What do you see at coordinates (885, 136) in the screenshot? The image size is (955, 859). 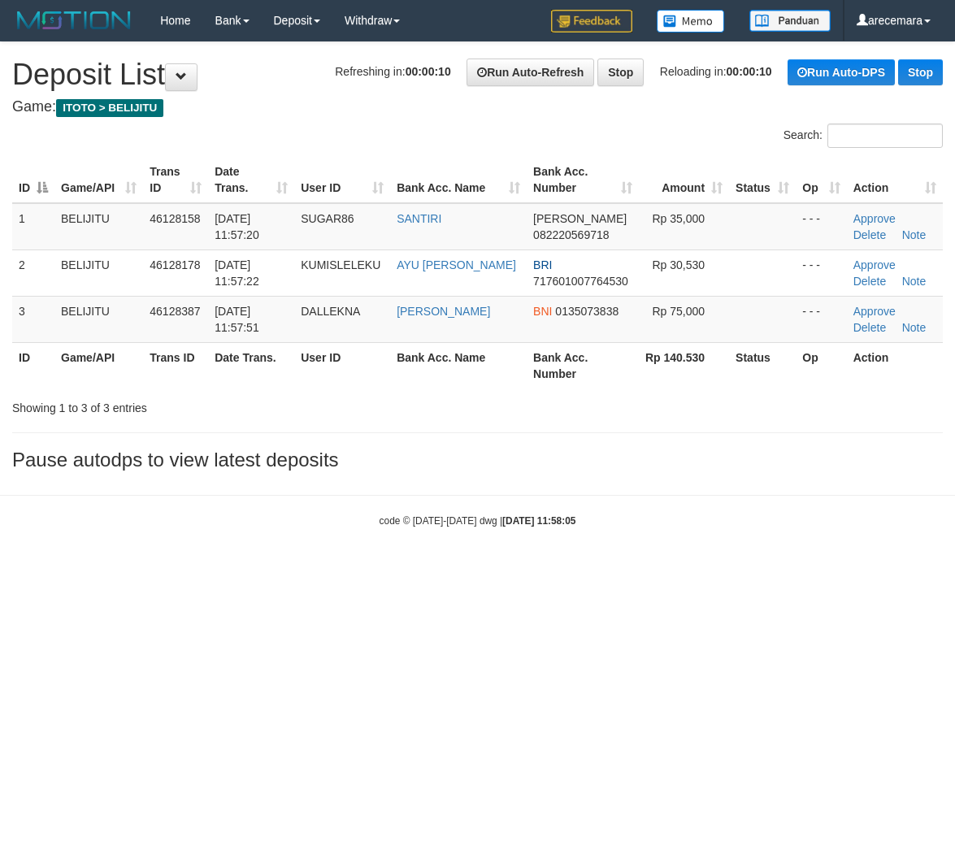 I see `input: Search:` at bounding box center [885, 136].